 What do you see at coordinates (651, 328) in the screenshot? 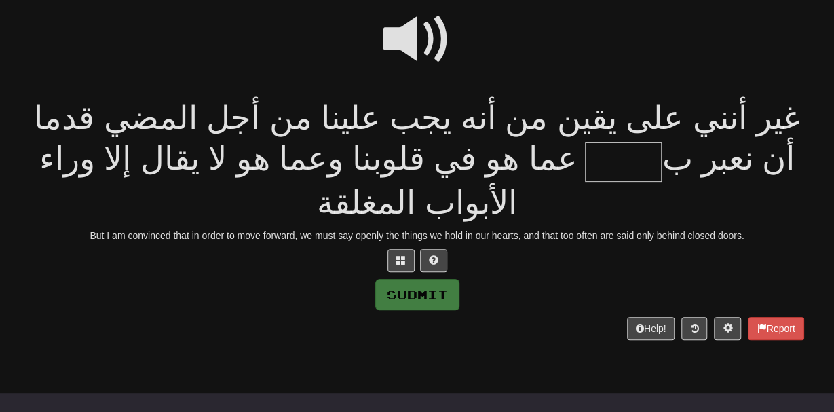
I see `button: Help!` at bounding box center [651, 328].